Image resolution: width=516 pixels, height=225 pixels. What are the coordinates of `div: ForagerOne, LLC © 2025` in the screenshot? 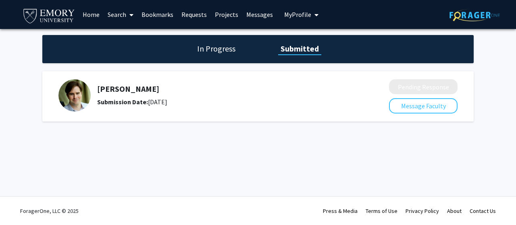 It's located at (49, 211).